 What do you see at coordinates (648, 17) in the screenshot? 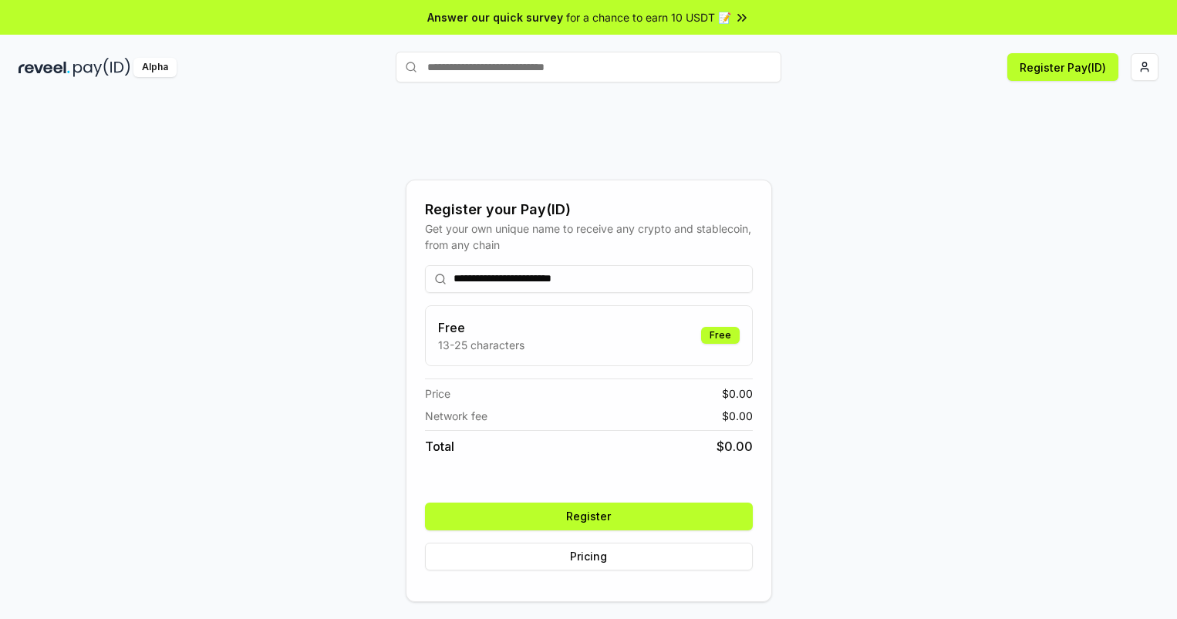
I see `span: for a chance to earn 10 USDT 📝` at bounding box center [648, 17].